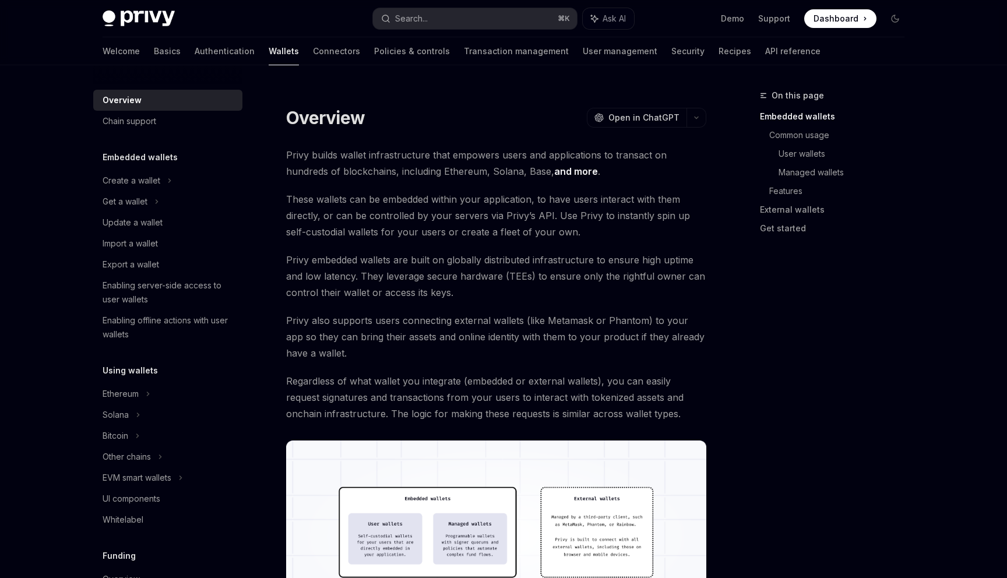 Image resolution: width=1007 pixels, height=578 pixels. What do you see at coordinates (325, 118) in the screenshot?
I see `h1: Overview` at bounding box center [325, 118].